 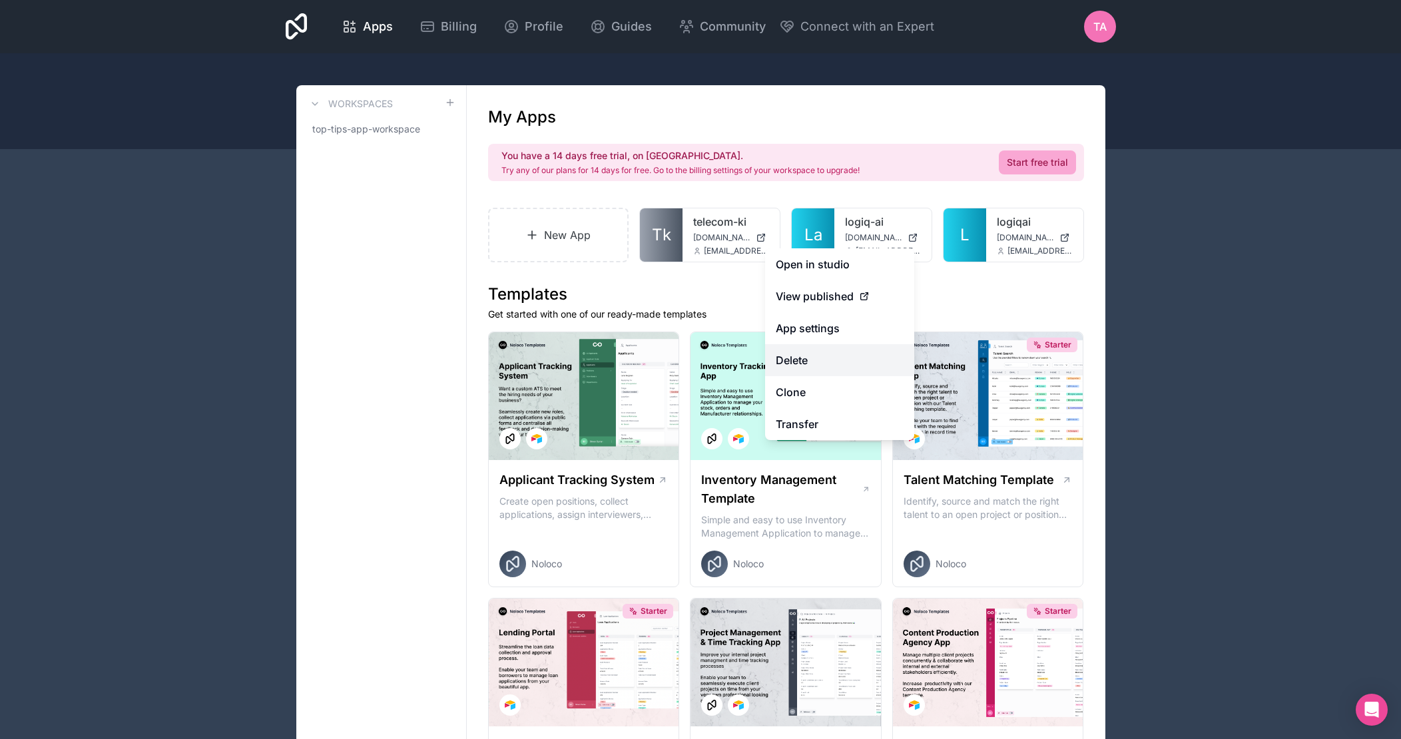 I want to click on a: New App, so click(x=559, y=235).